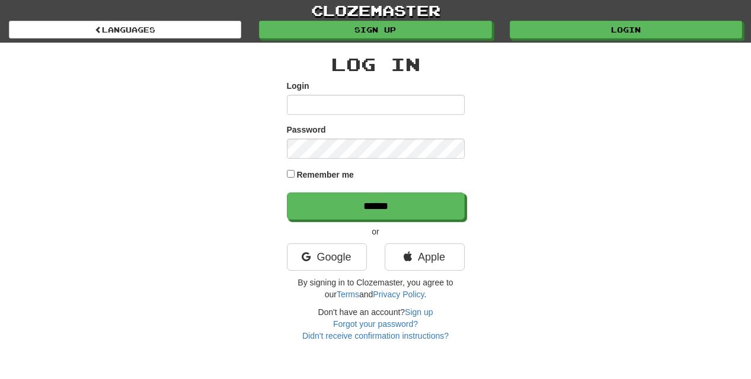 The image size is (751, 379). Describe the element at coordinates (424, 257) in the screenshot. I see `a: Apple` at that location.